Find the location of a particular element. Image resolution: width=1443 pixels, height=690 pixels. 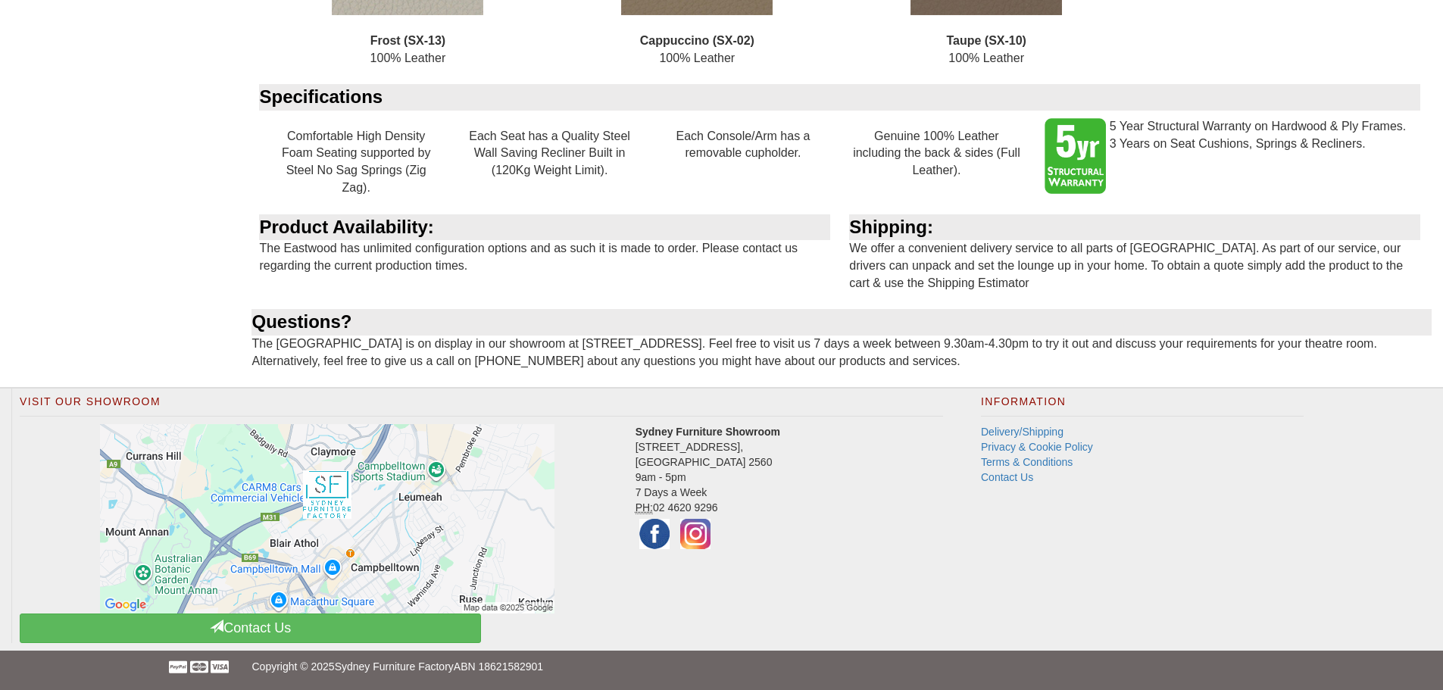

div: Questions? is located at coordinates (841, 322).